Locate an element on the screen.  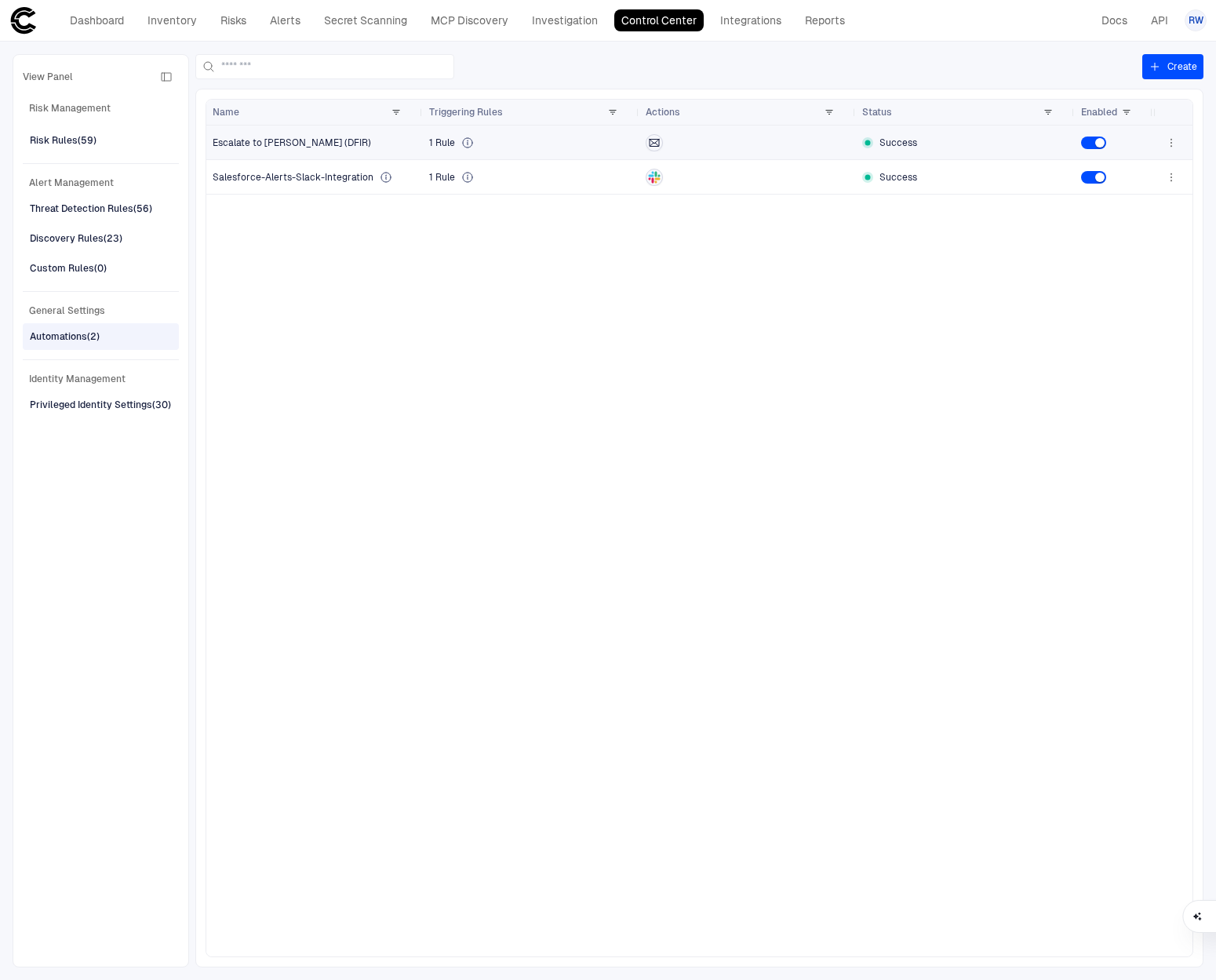
span: Alert Management is located at coordinates (100, 183).